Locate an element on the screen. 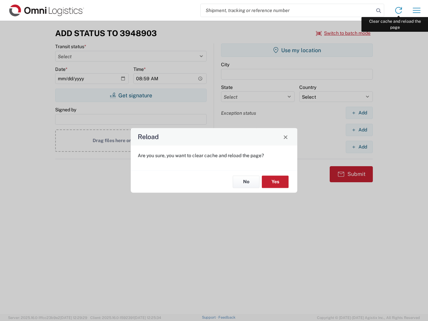 This screenshot has width=428, height=321. button: No is located at coordinates (246, 181).